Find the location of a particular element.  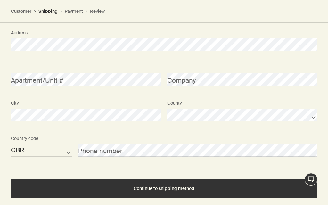

span: Continue to shipping method is located at coordinates (164, 189).